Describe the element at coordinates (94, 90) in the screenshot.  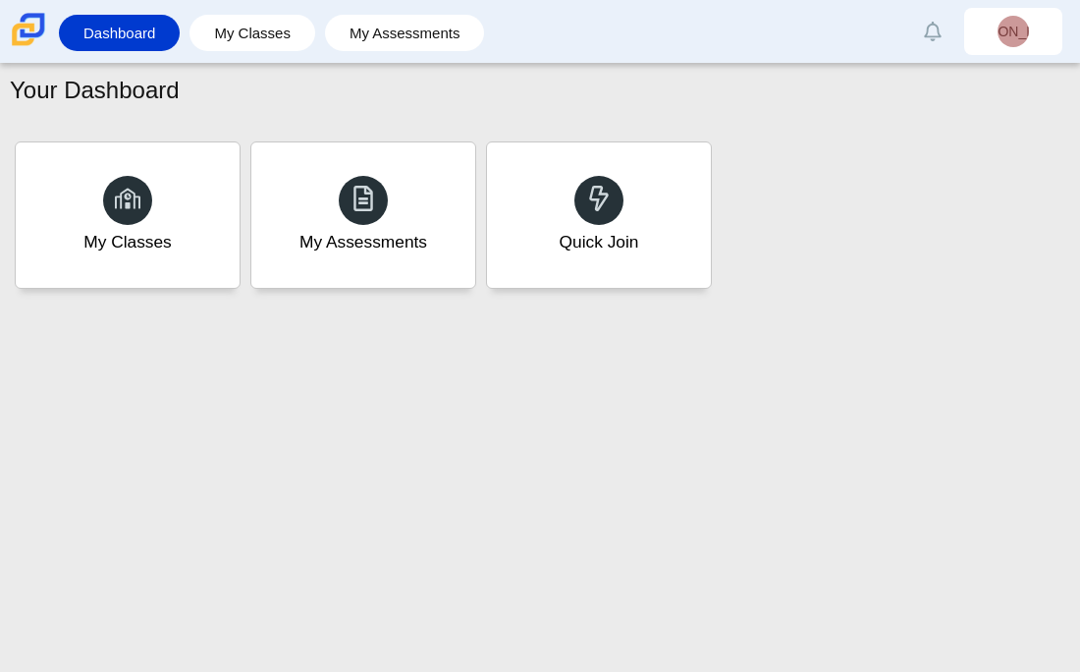
I see `h1: Your Dashboard` at that location.